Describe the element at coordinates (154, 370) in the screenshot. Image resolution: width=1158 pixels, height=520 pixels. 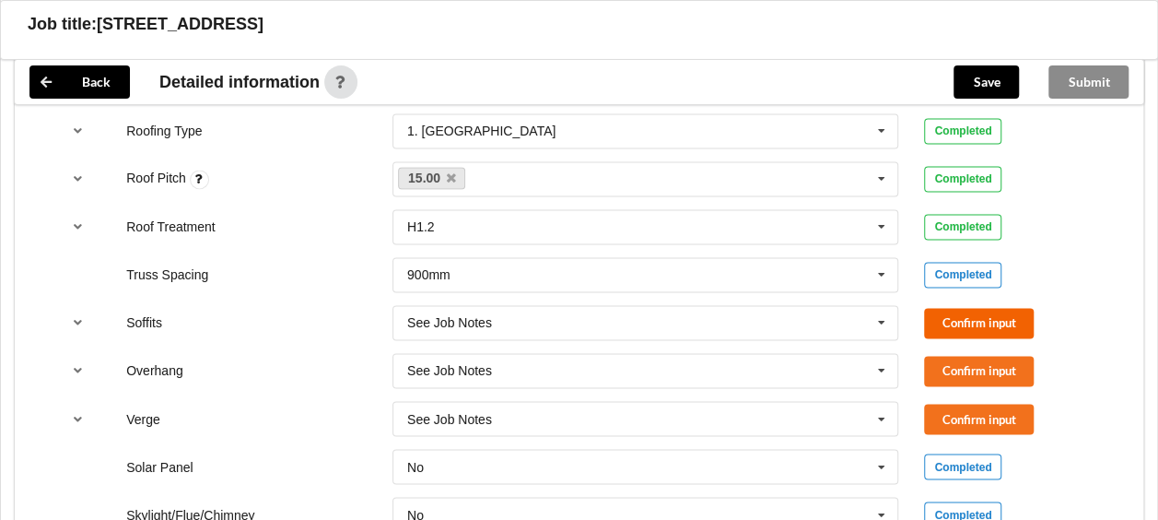
I see `label: Overhang` at that location.